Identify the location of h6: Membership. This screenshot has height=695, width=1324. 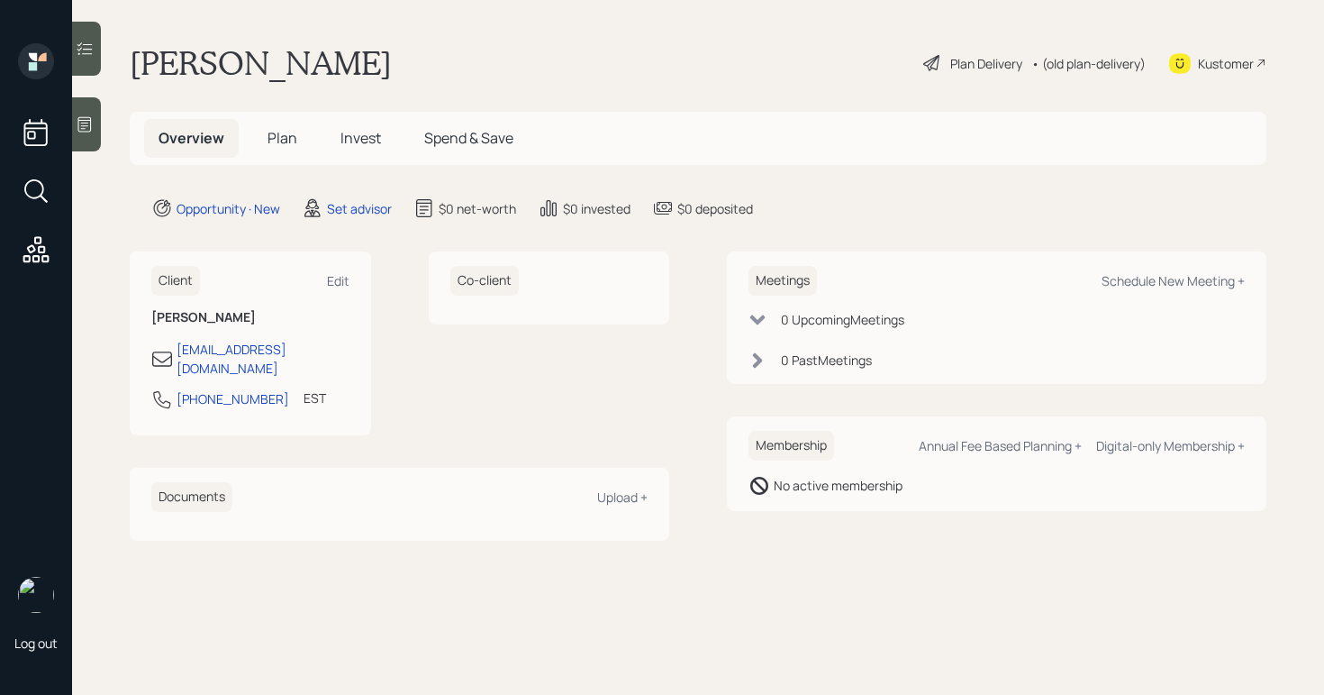
(791, 445).